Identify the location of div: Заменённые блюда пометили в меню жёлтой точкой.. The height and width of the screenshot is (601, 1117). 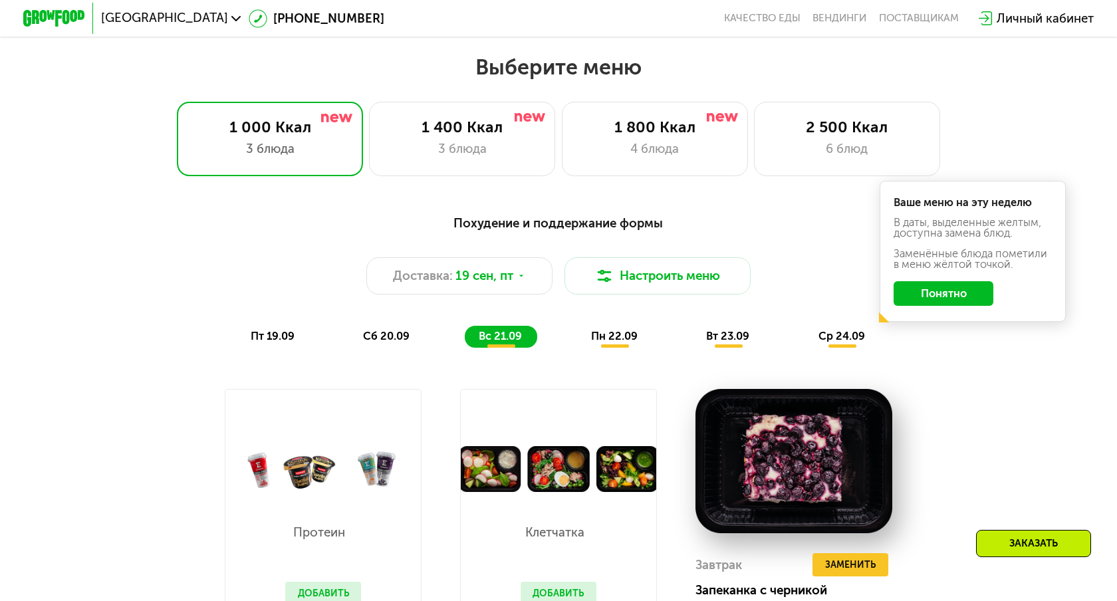
(972, 259).